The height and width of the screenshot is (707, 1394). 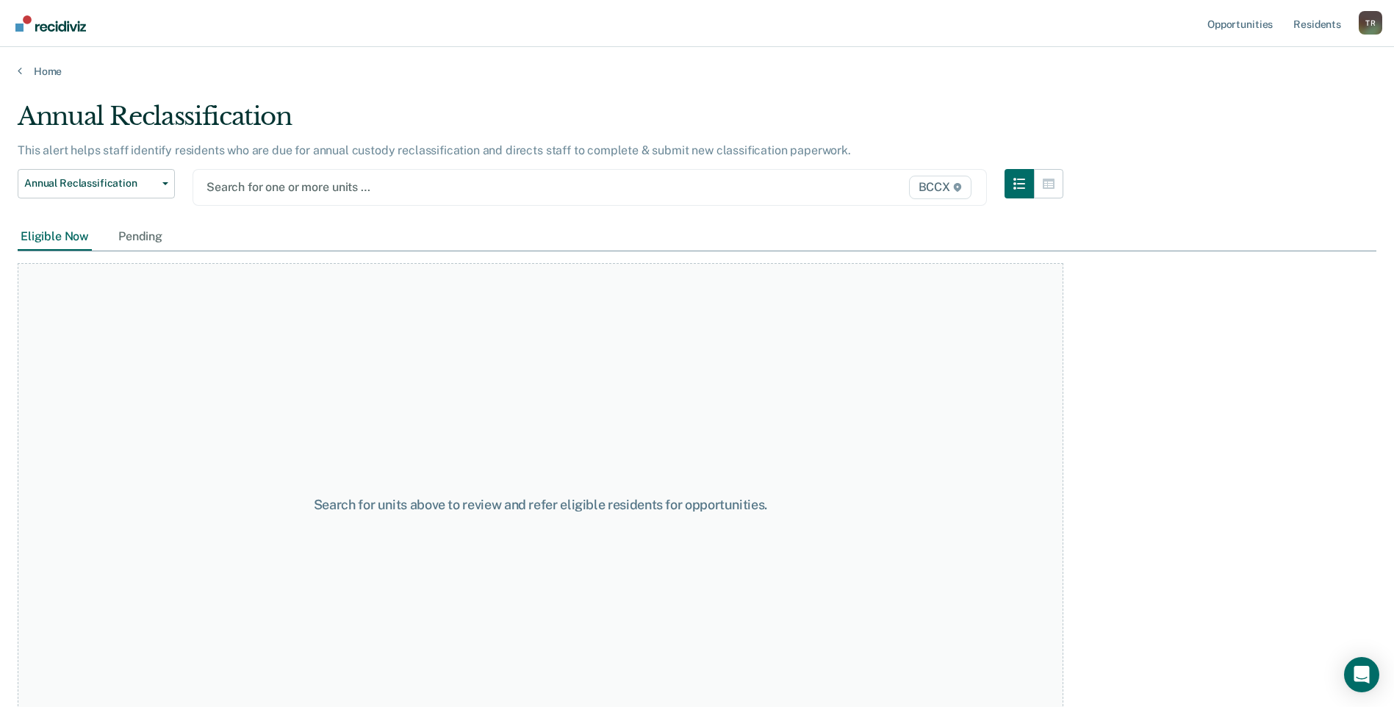 What do you see at coordinates (90, 183) in the screenshot?
I see `span: Annual Reclassification` at bounding box center [90, 183].